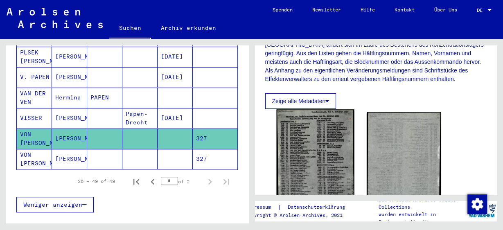 The height and width of the screenshot is (230, 503). What do you see at coordinates (188, 28) in the screenshot?
I see `a: Archiv erkunden` at bounding box center [188, 28].